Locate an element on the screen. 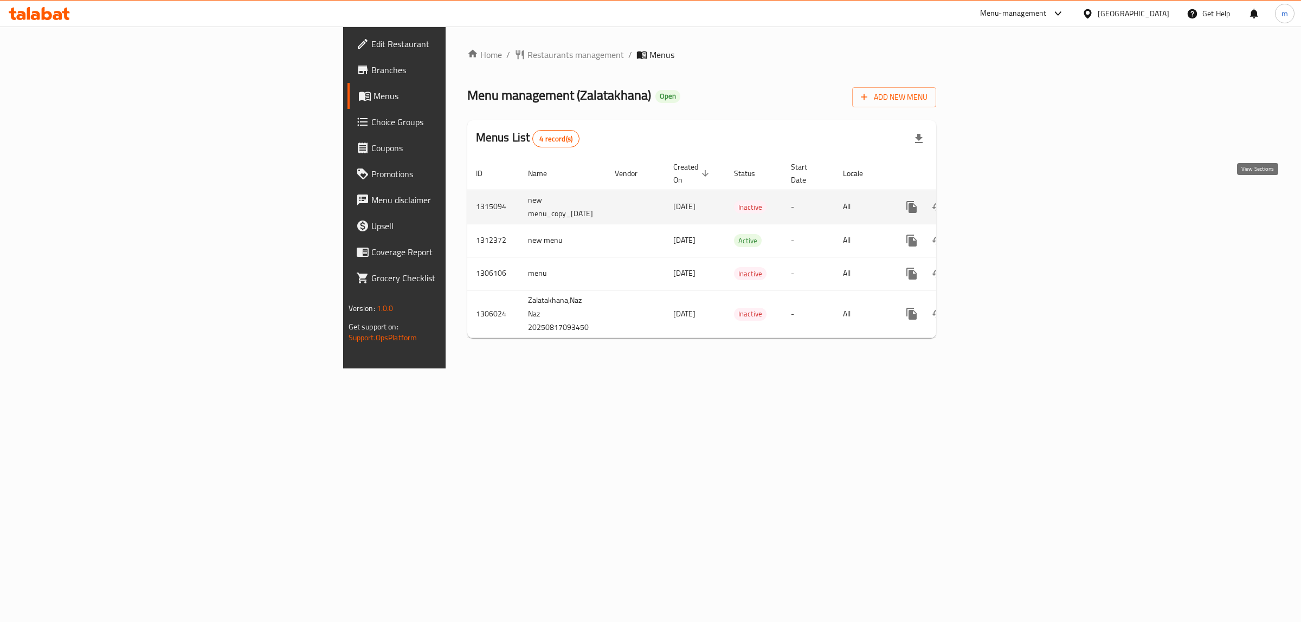 The image size is (1301, 622). span: Locale is located at coordinates (860, 174).